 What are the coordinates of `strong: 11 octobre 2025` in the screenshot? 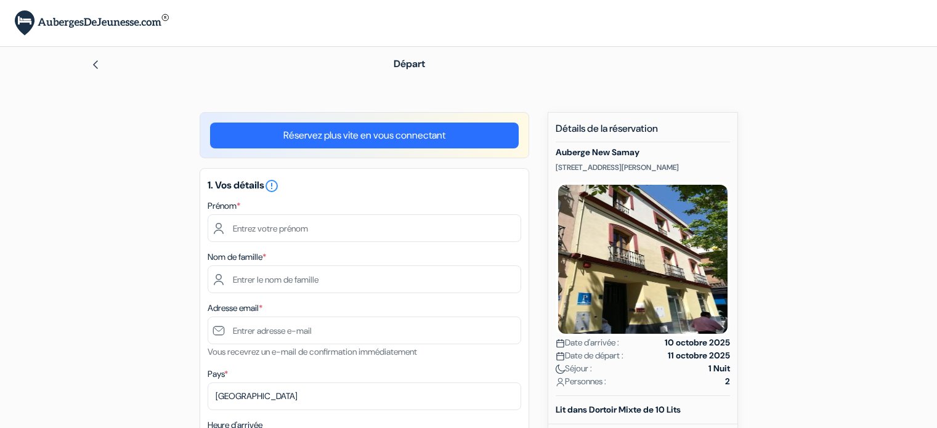 It's located at (699, 356).